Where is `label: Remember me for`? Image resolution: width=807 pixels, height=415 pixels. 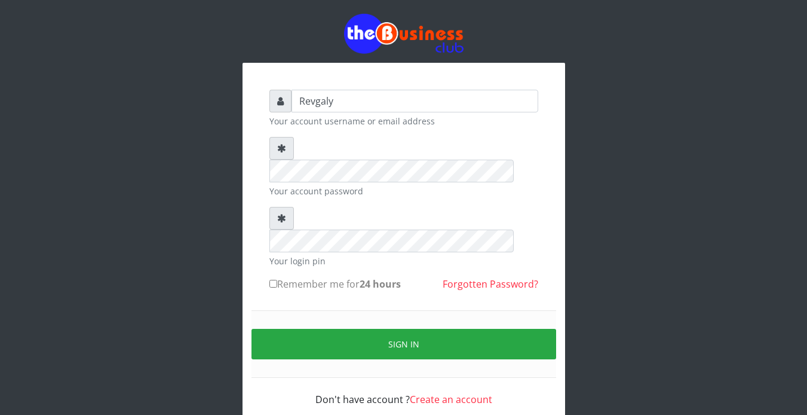
label: Remember me for is located at coordinates (335, 284).